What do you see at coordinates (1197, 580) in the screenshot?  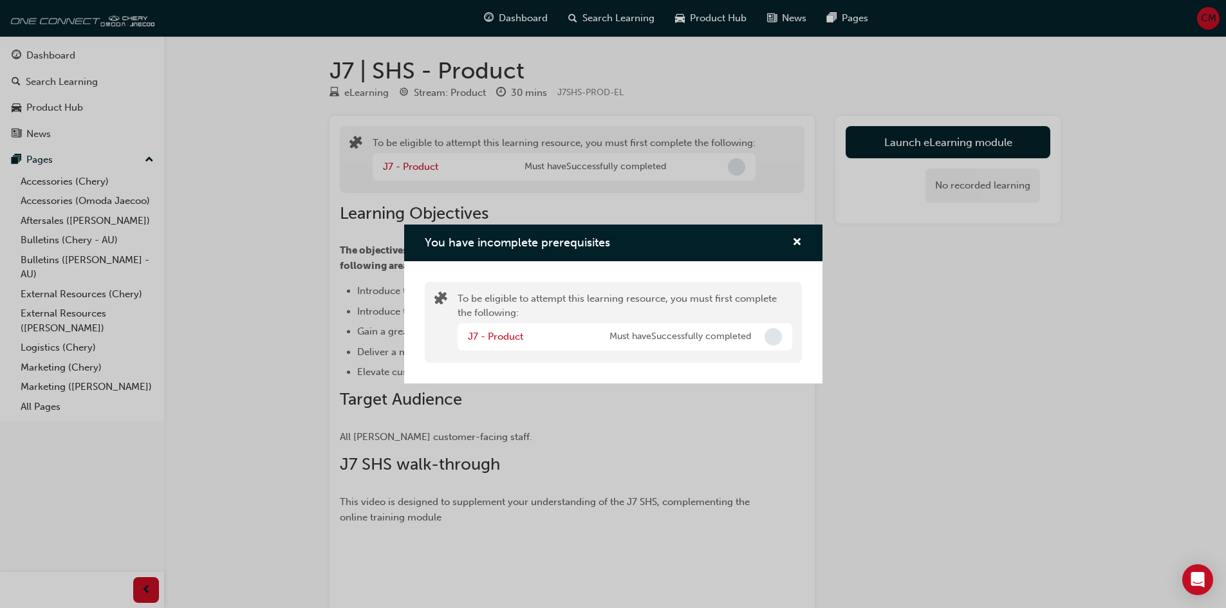 I see `div: Open Intercom Messenger` at bounding box center [1197, 580].